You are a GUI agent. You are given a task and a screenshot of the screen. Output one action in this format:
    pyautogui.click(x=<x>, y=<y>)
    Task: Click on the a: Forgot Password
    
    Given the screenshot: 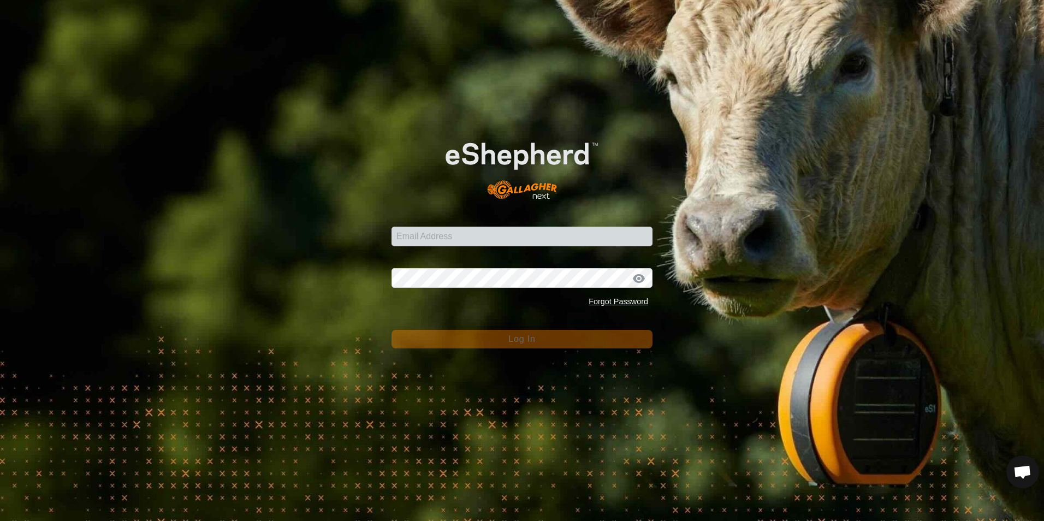 What is the action you would take?
    pyautogui.click(x=618, y=301)
    